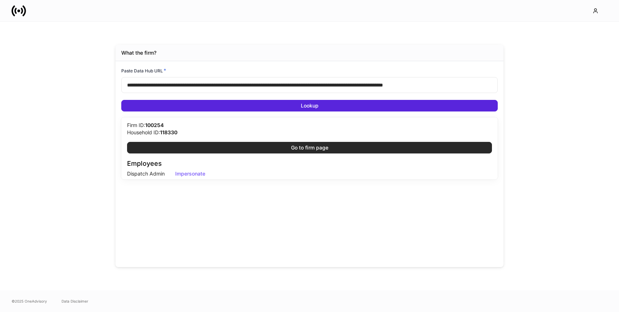 This screenshot has width=619, height=312. Describe the element at coordinates (309, 148) in the screenshot. I see `button: Go to firm page` at that location.